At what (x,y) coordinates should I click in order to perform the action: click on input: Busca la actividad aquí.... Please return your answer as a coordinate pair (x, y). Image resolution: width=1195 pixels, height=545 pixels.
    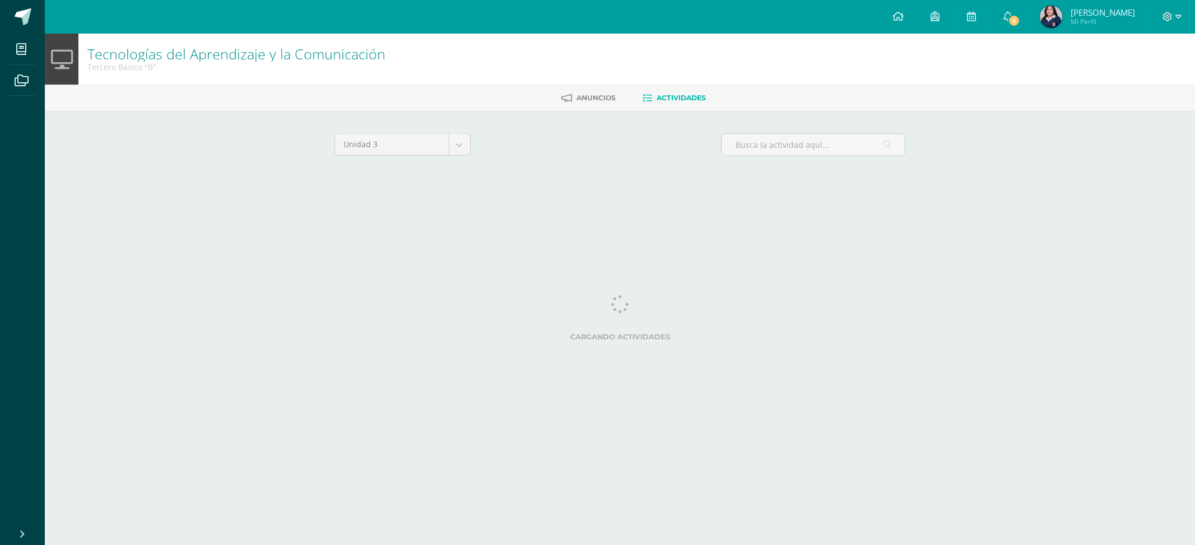
    Looking at the image, I should click on (813, 145).